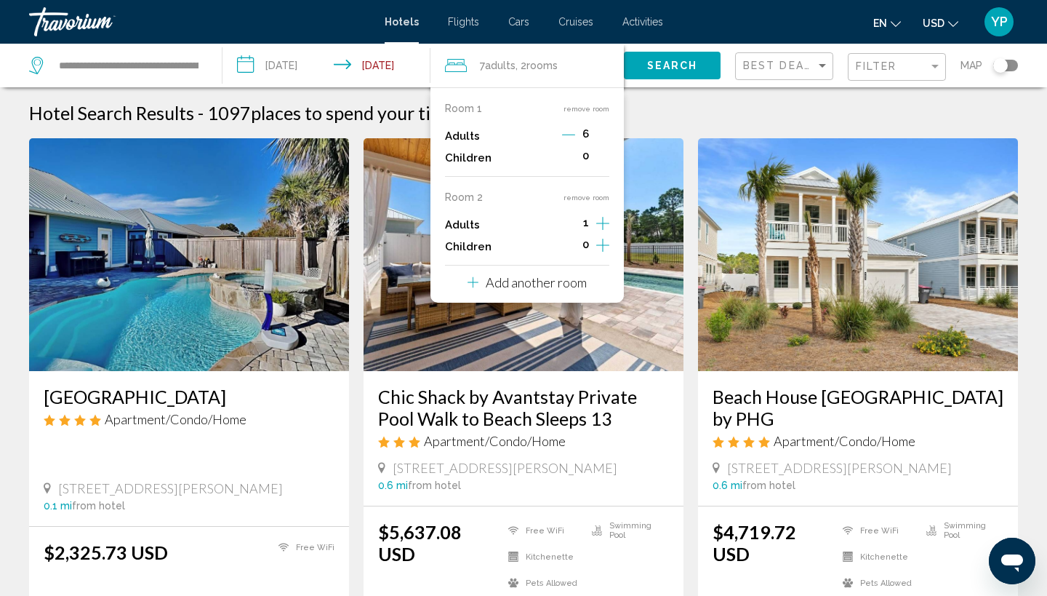 The image size is (1047, 596). I want to click on span: Filter, so click(876, 66).